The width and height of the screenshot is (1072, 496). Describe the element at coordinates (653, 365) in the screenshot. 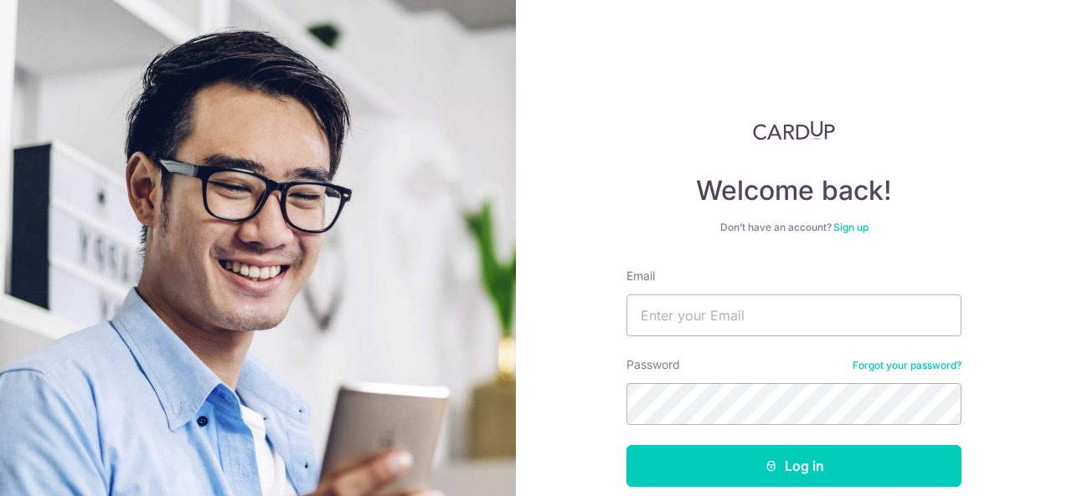

I see `label: Password` at that location.